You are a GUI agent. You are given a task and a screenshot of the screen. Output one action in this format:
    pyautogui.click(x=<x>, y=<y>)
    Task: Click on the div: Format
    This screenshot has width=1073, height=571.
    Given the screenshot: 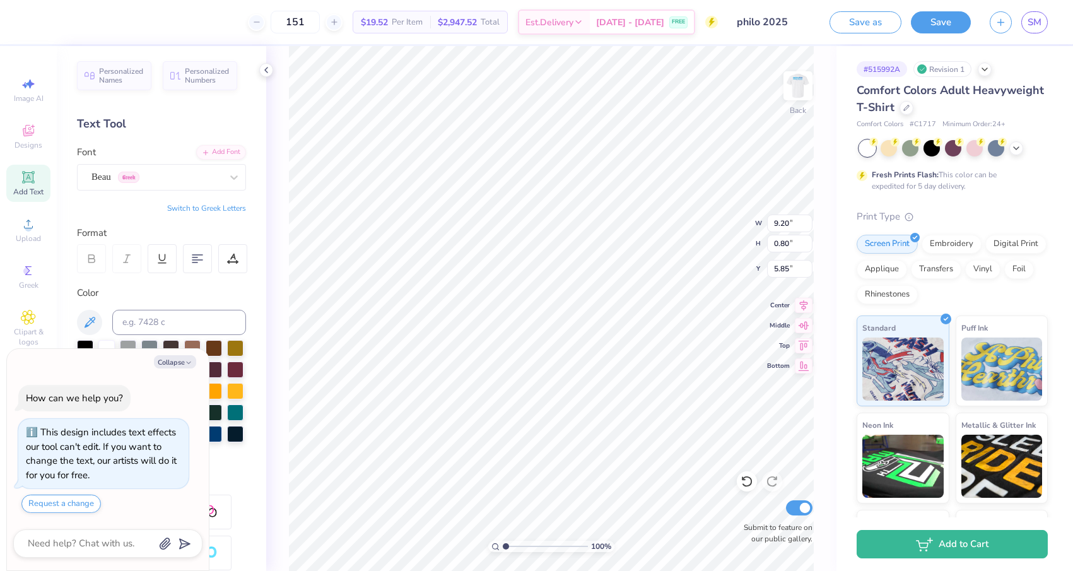 What is the action you would take?
    pyautogui.click(x=162, y=233)
    